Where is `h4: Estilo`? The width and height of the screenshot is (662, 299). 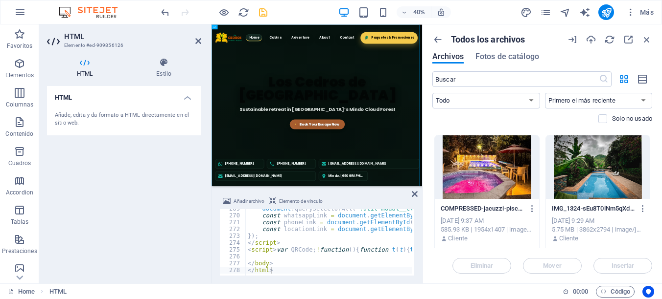 h4: Estilo is located at coordinates (163, 68).